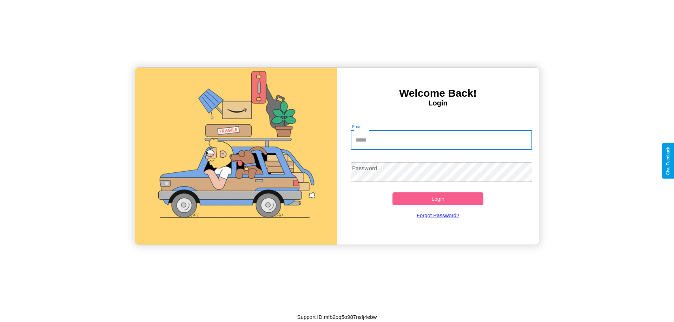 This screenshot has height=322, width=674. Describe the element at coordinates (437, 93) in the screenshot. I see `h3: Welcome Back!` at that location.